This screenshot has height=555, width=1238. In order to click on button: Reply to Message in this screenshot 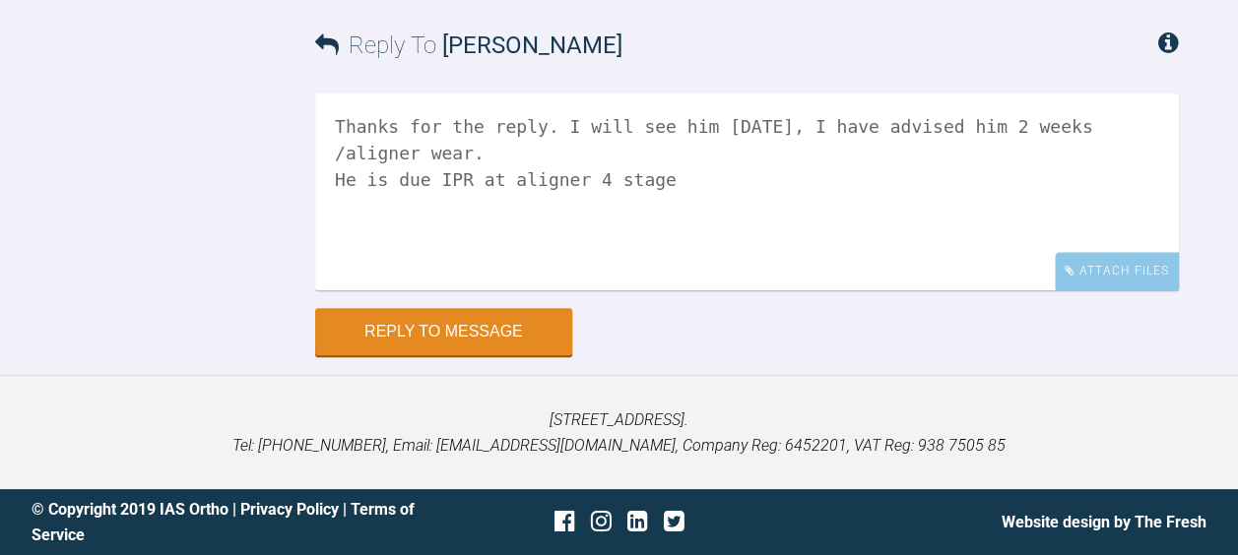, I will do `click(443, 332)`.